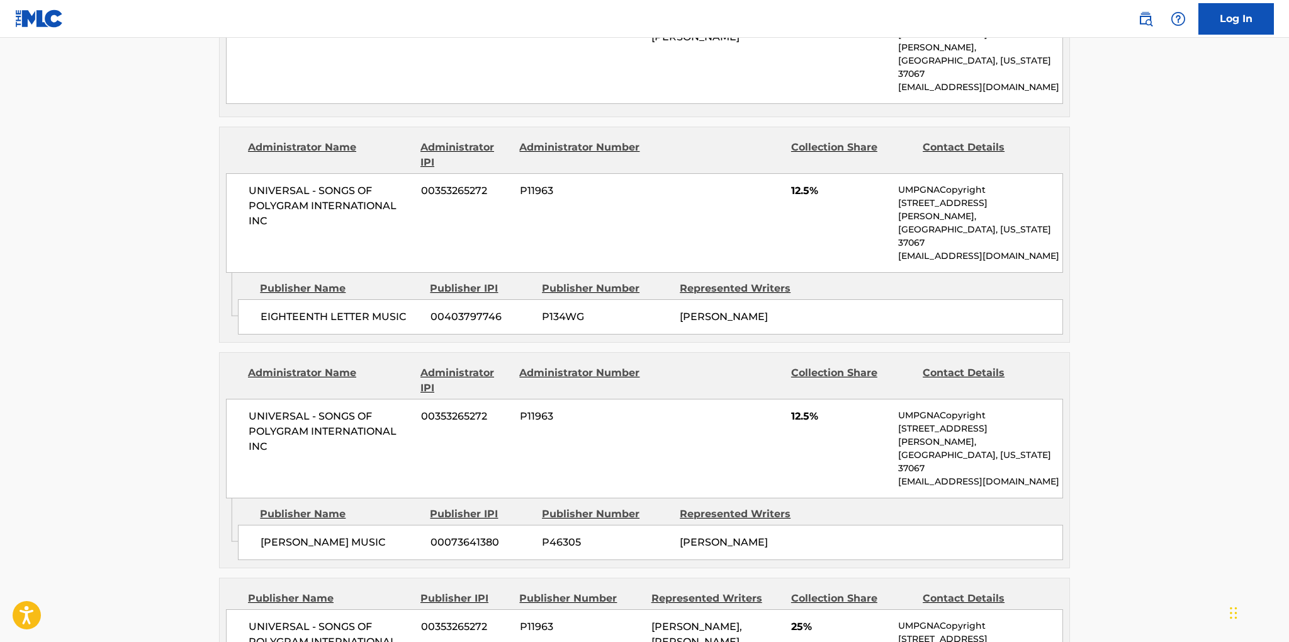 Image resolution: width=1289 pixels, height=642 pixels. Describe the element at coordinates (1236, 19) in the screenshot. I see `a: Log In` at that location.